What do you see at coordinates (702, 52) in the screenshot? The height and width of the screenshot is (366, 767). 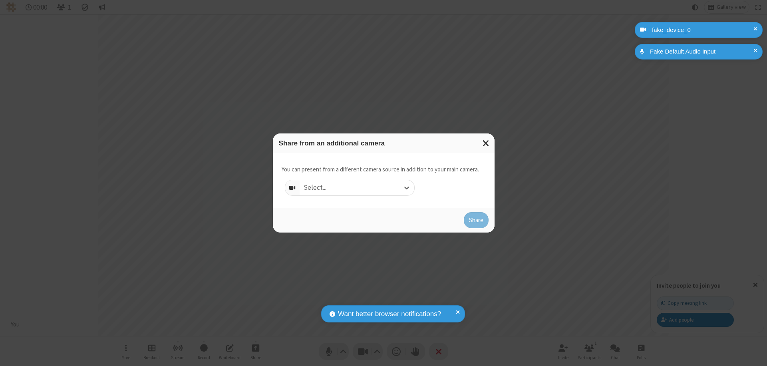 I see `div: Fake Default Audio Input` at bounding box center [702, 52].